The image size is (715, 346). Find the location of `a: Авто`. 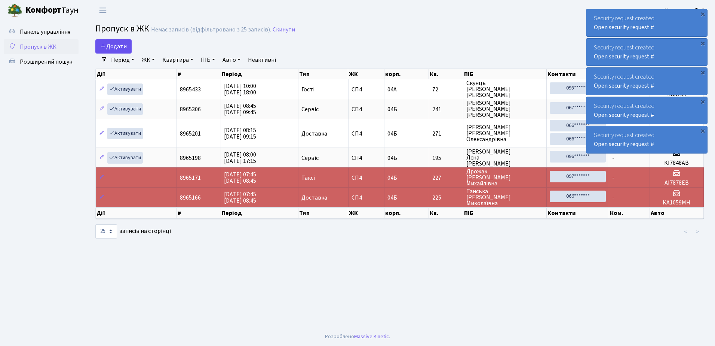

a: Авто is located at coordinates (232, 60).